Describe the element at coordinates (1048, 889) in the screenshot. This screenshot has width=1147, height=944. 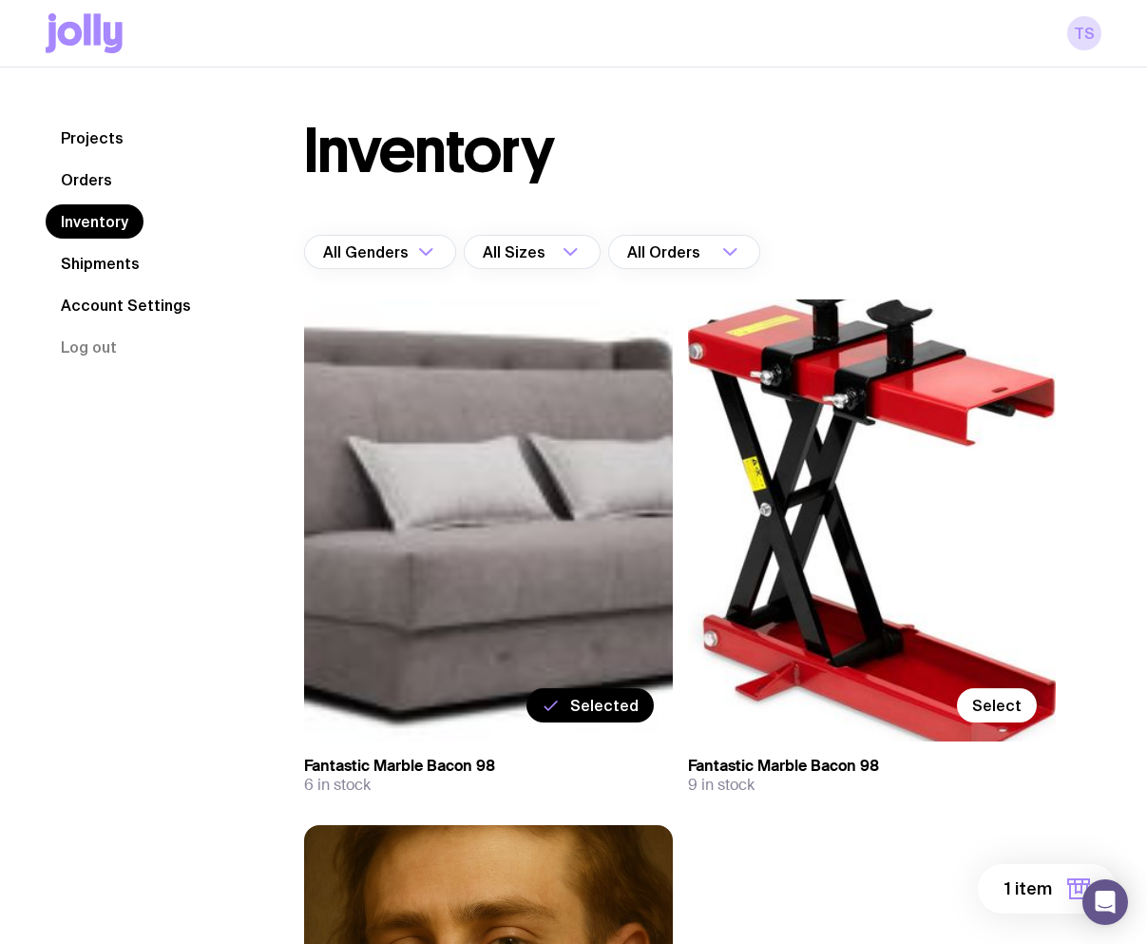
I see `button: 1 item` at that location.